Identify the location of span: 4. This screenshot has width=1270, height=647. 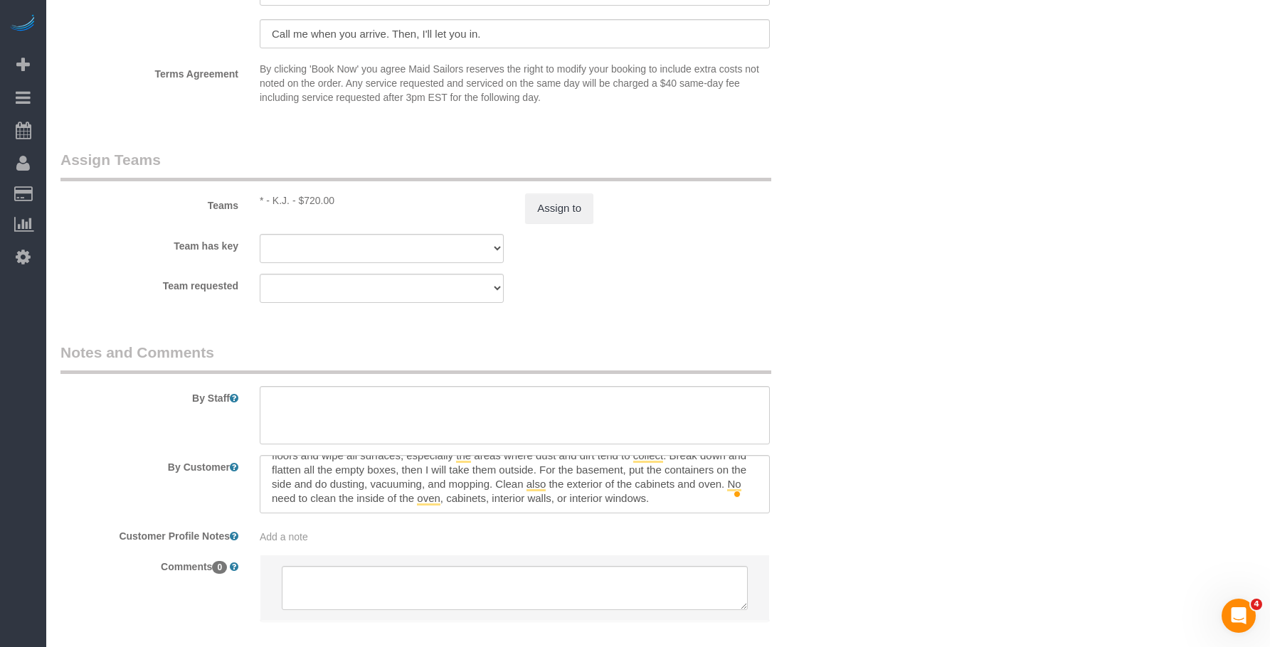
(1257, 605).